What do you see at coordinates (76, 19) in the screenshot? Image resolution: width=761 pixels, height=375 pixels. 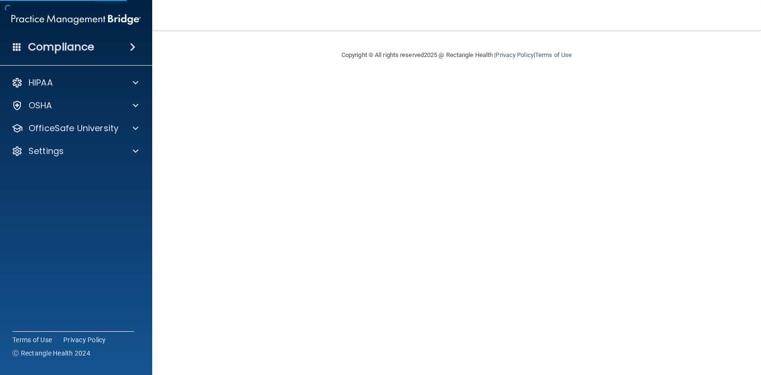 I see `img: PMB logo` at bounding box center [76, 19].